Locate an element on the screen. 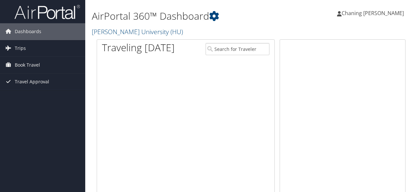 This screenshot has width=417, height=192. h1: AirPortal 360™ Dashboard is located at coordinates (198, 16).